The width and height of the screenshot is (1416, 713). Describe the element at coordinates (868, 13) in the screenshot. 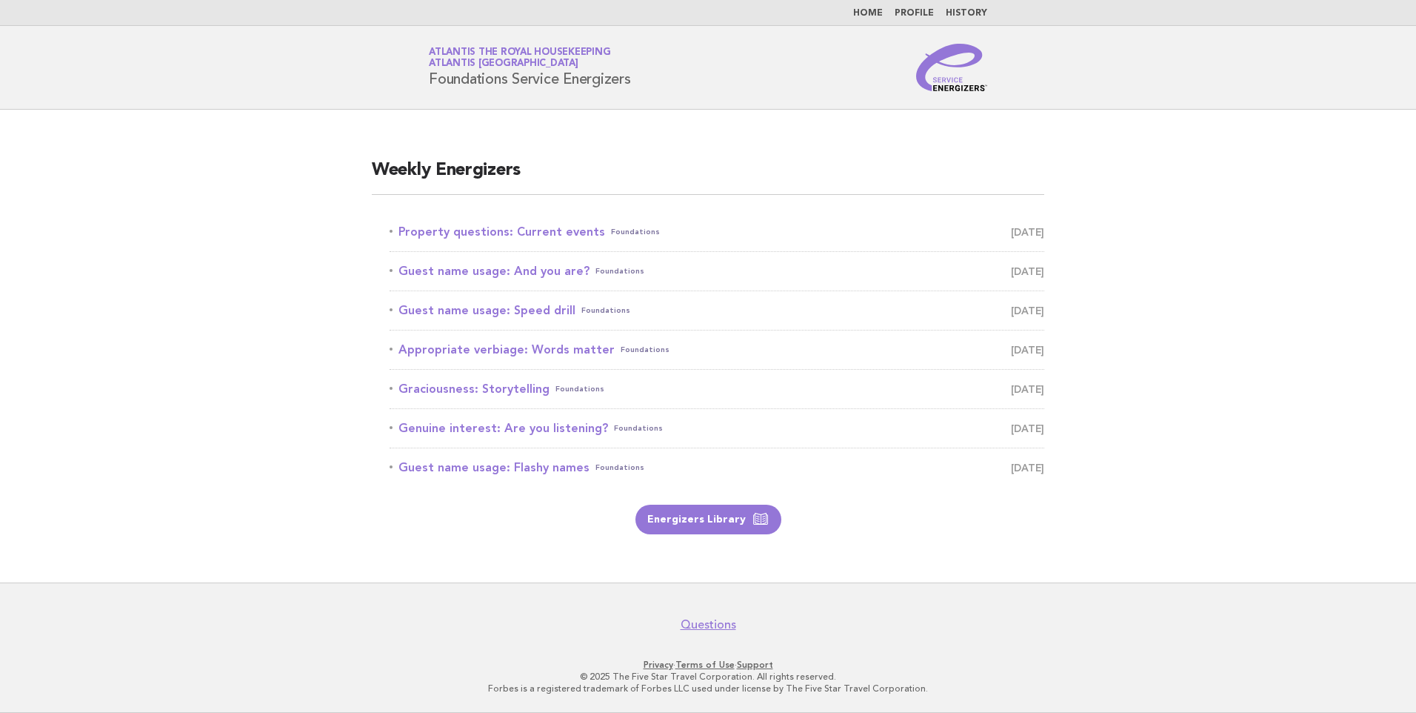

I see `a: Home` at that location.